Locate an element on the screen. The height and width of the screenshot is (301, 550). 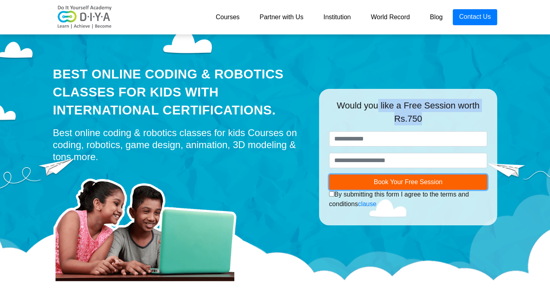
div: Best Online Coding & Robotics Classes for kids with International Certifications. is located at coordinates (180, 92).